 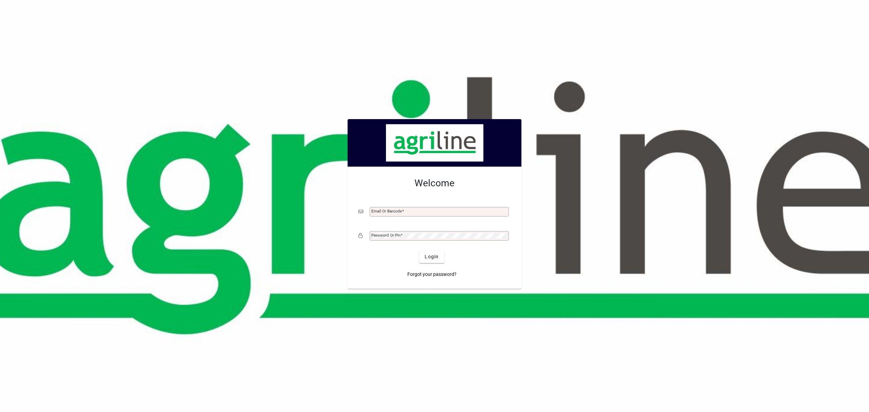 What do you see at coordinates (432, 275) in the screenshot?
I see `a: Forgot your password?` at bounding box center [432, 275].